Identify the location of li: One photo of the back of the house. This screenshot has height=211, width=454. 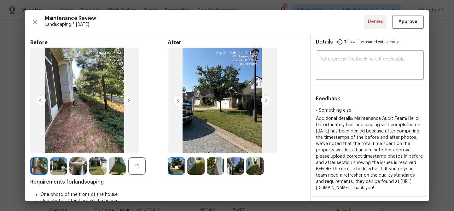
(173, 201).